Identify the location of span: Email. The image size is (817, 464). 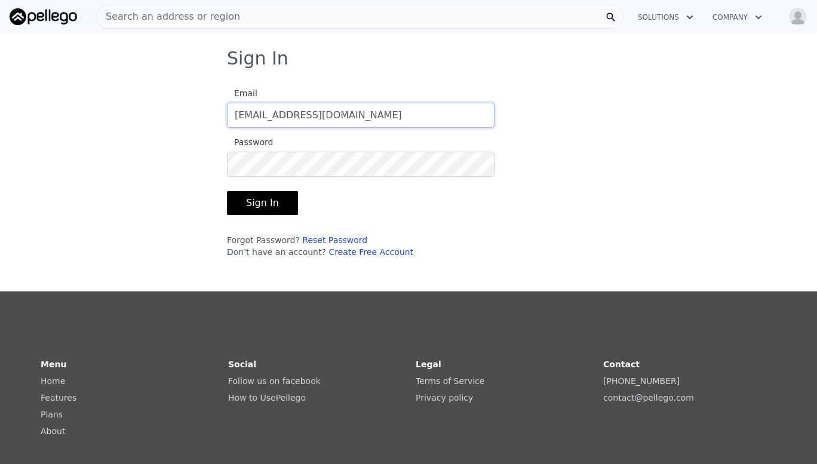
(242, 93).